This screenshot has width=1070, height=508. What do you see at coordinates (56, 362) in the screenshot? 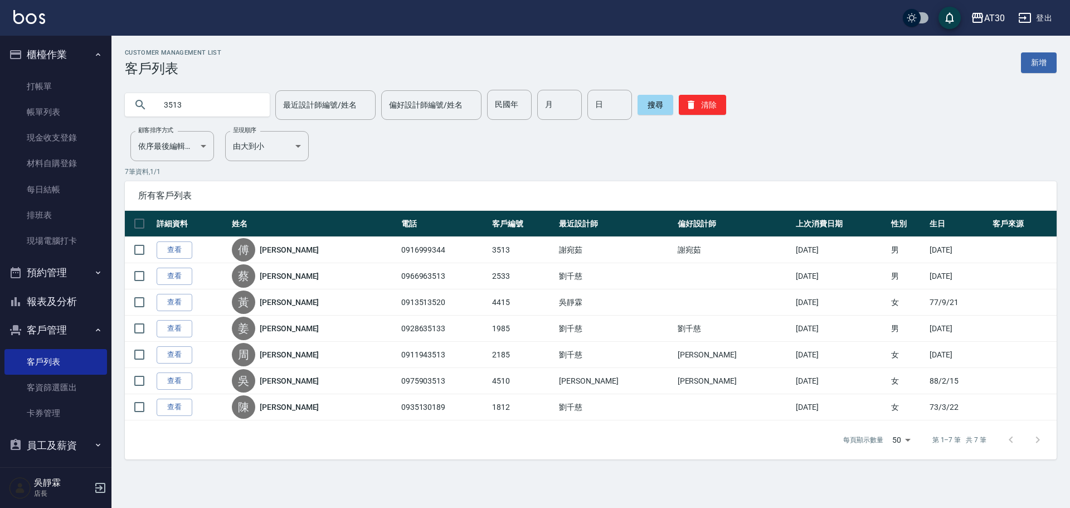
I see `a: 客戶列表` at bounding box center [56, 362].